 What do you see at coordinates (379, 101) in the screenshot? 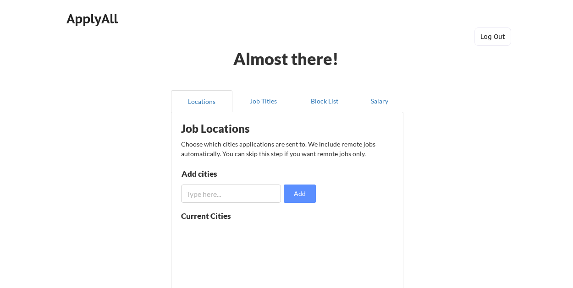
I see `button: Salary` at bounding box center [379, 101].